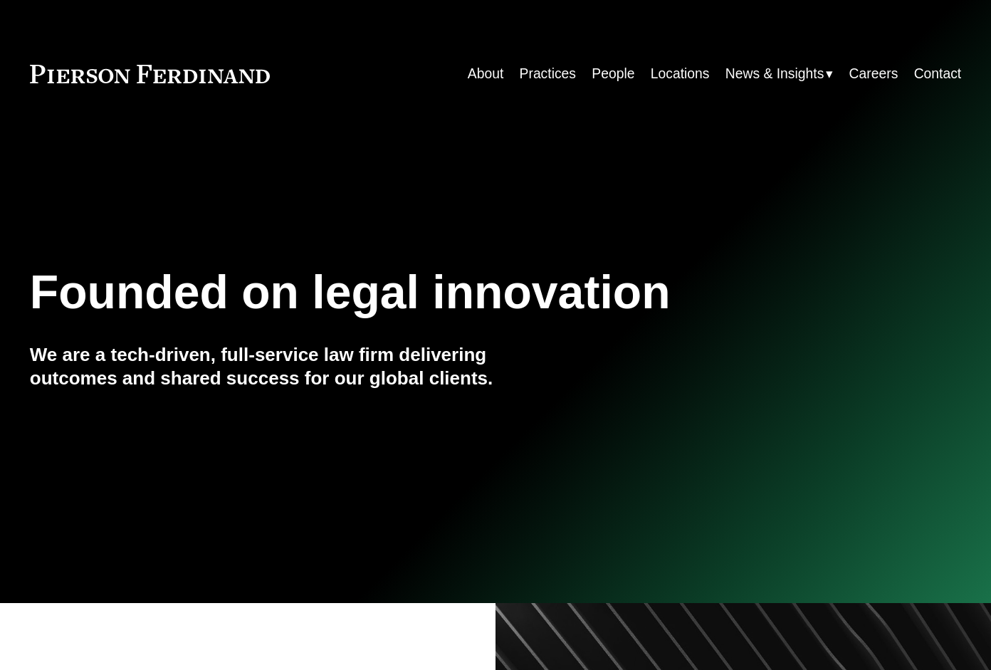 This screenshot has width=991, height=670. Describe the element at coordinates (779, 73) in the screenshot. I see `a: folder dropdown` at that location.